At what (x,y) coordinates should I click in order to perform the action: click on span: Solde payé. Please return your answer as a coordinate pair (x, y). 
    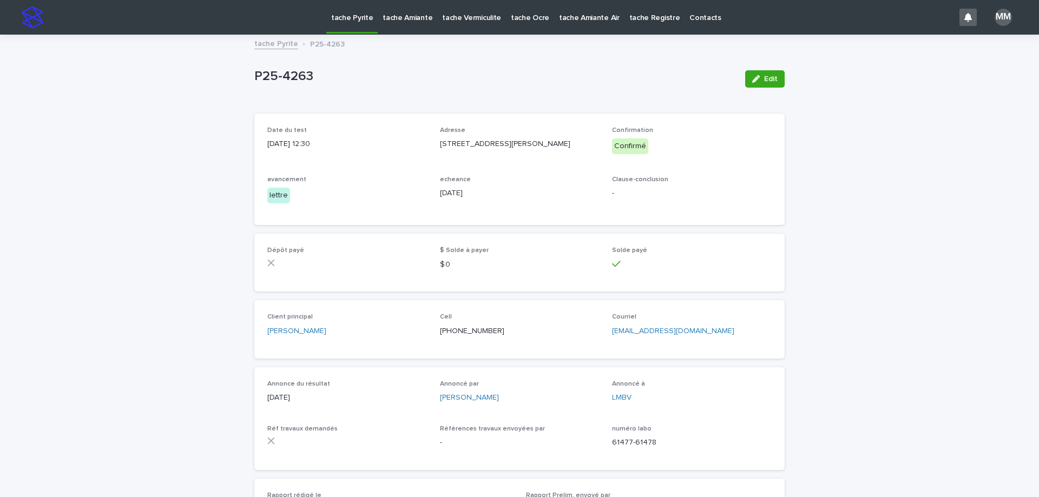
    Looking at the image, I should click on (629, 251).